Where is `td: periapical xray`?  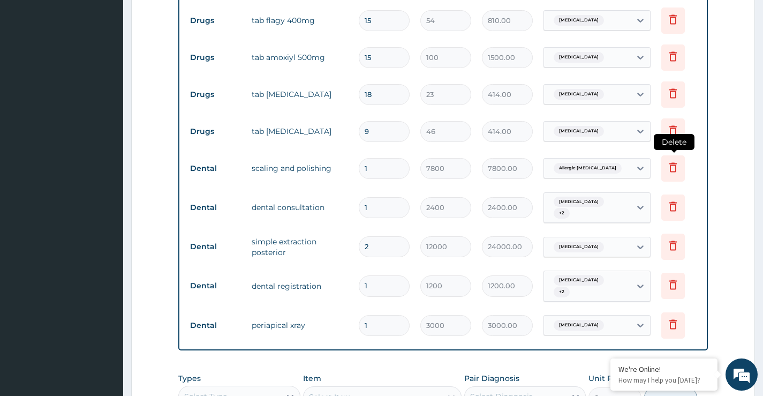
td: periapical xray is located at coordinates (300, 325).